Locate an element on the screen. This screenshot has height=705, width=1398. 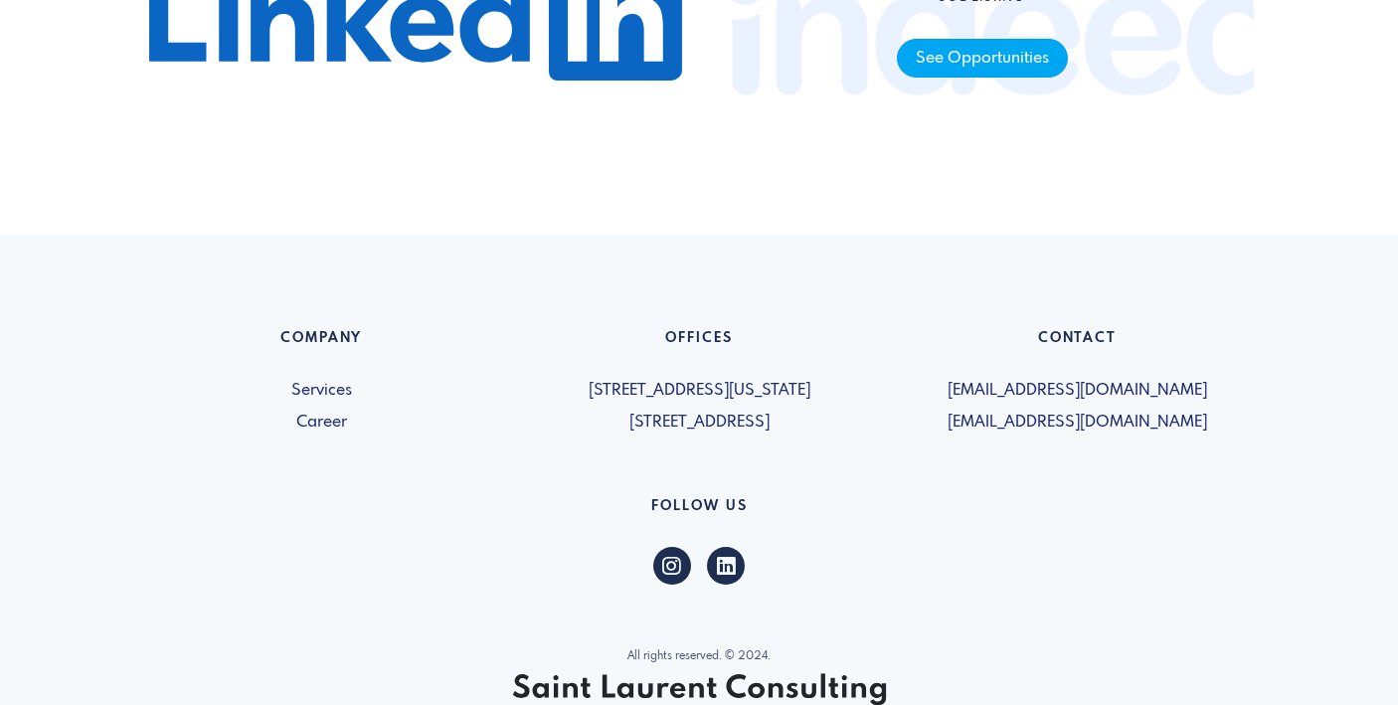
span: See Opportunities is located at coordinates (981, 58).